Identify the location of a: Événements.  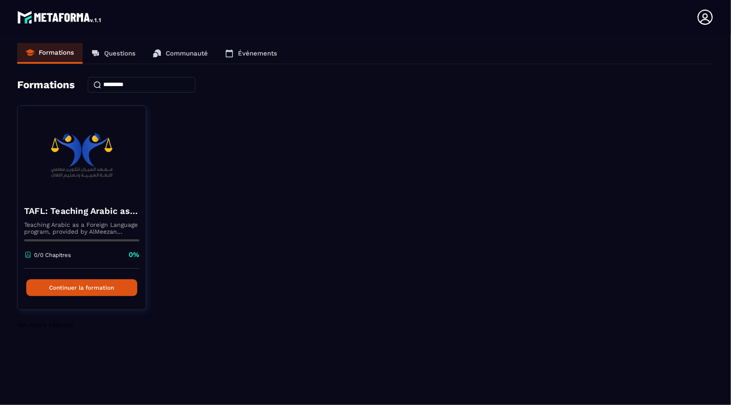
(251, 53).